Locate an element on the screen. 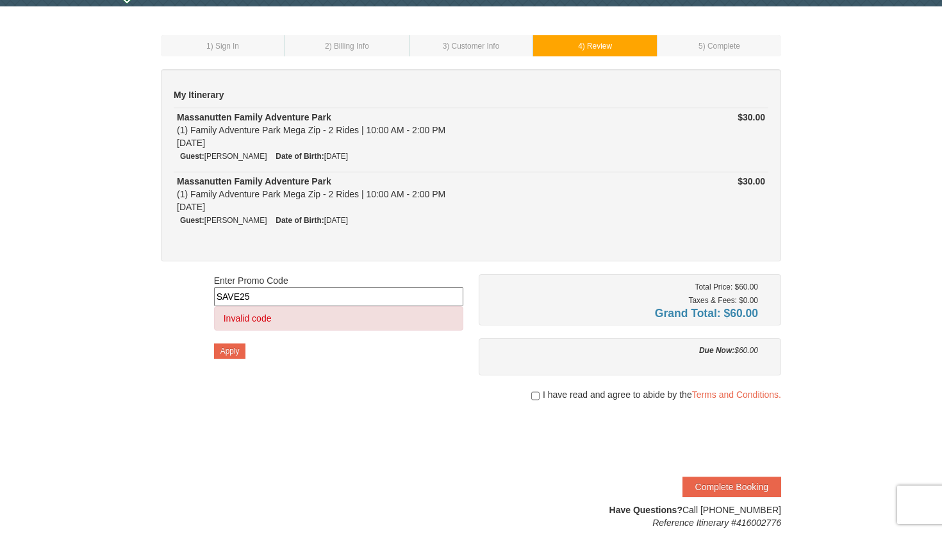  strong: Have Questions? is located at coordinates (646, 510).